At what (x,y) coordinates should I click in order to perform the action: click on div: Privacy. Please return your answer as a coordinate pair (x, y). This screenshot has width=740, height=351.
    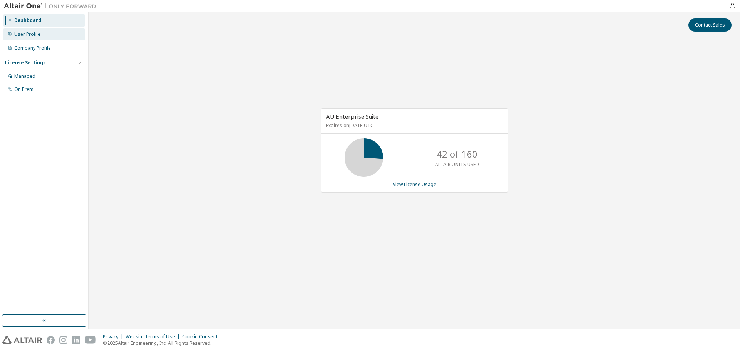
    Looking at the image, I should click on (114, 337).